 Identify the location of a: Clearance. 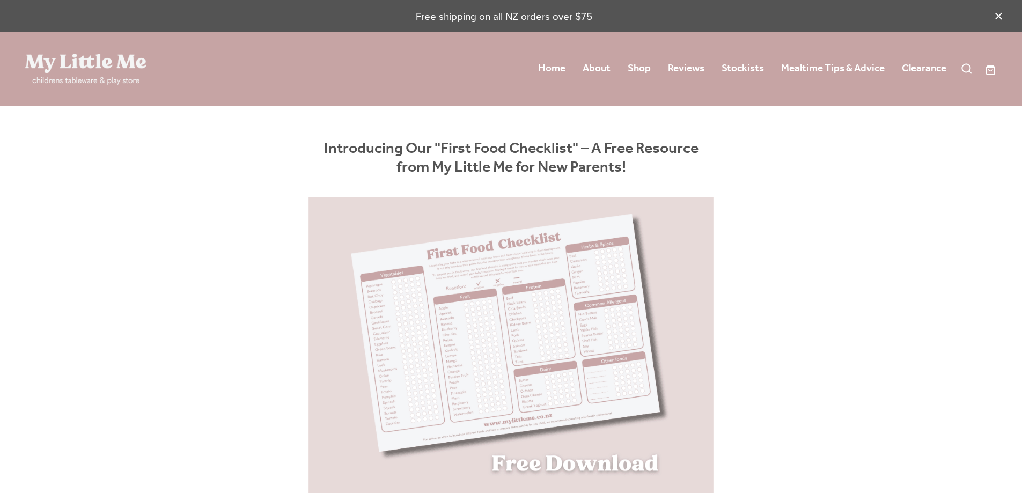
(924, 69).